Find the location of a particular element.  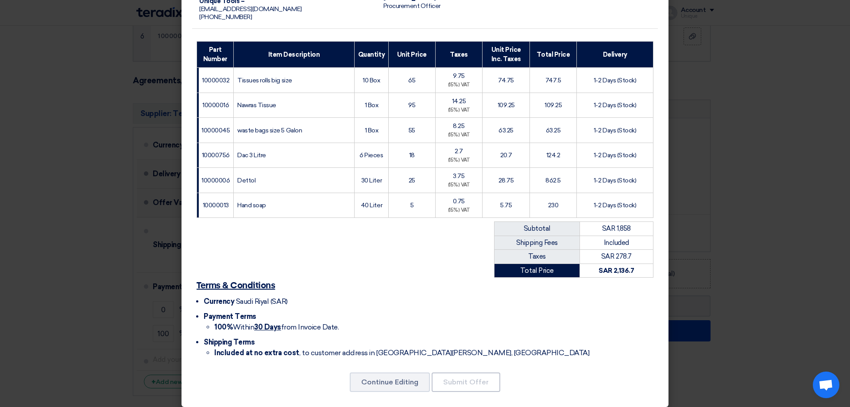

span: Within from Invoice Date. is located at coordinates (276, 327).